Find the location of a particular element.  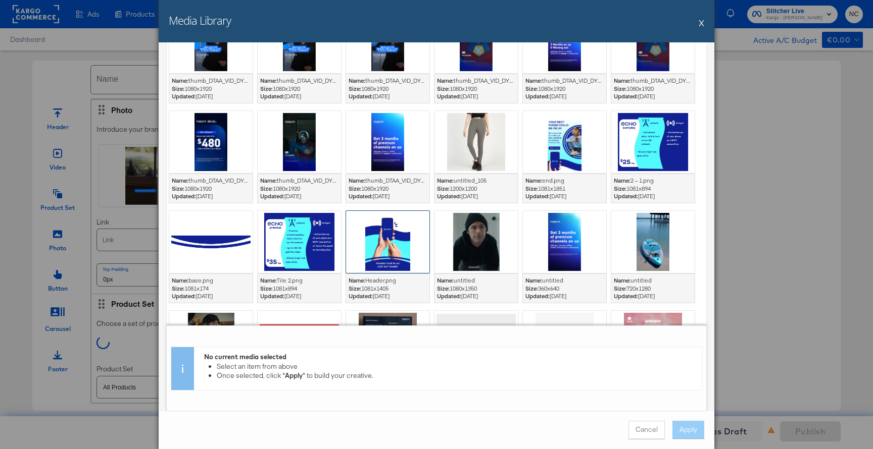

span: end.png is located at coordinates (553, 180).